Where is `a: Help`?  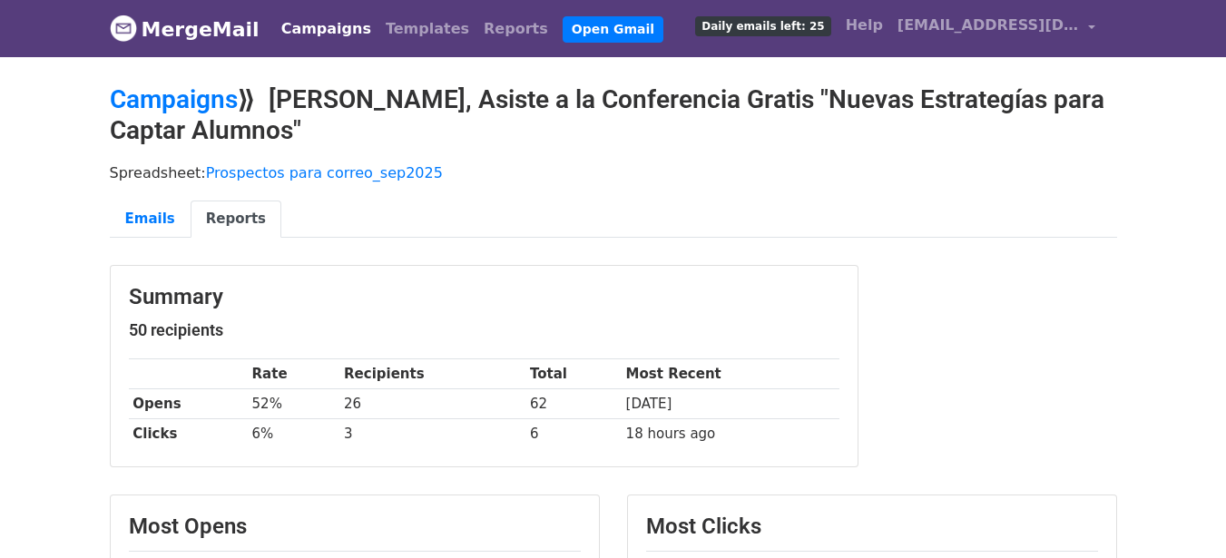
a: Help is located at coordinates (864, 25).